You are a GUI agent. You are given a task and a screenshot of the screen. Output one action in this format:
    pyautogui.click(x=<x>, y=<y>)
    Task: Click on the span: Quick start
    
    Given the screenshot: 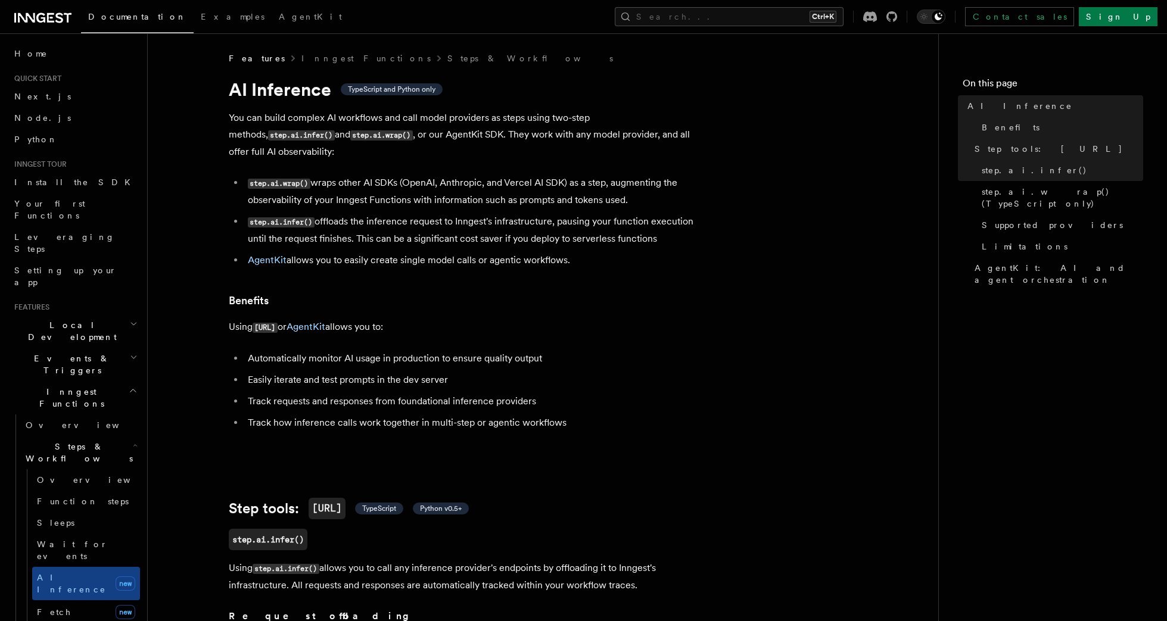 What is the action you would take?
    pyautogui.click(x=35, y=79)
    